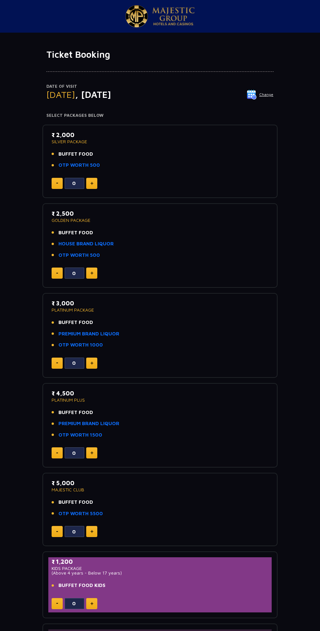 The image size is (320, 631). What do you see at coordinates (160, 55) in the screenshot?
I see `h1: Ticket Booking` at bounding box center [160, 55].